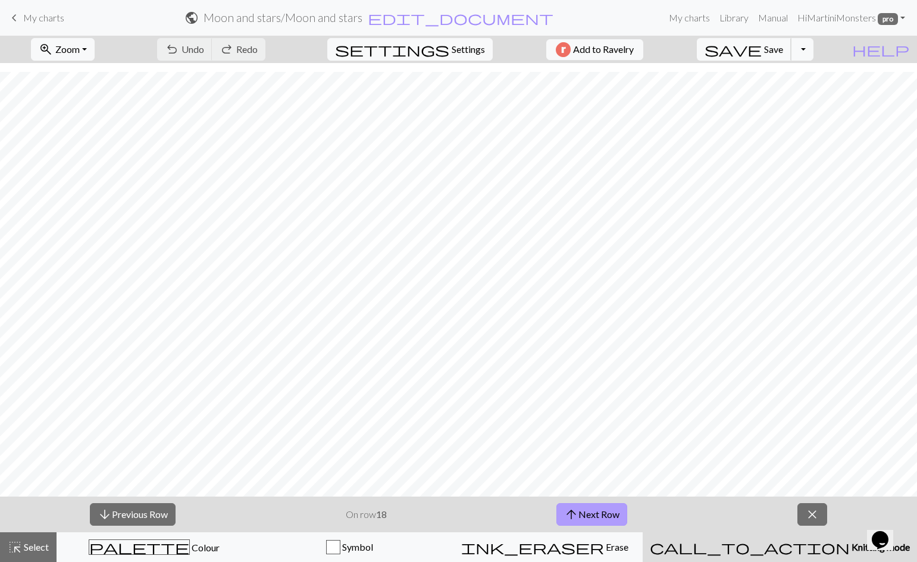  I want to click on span: settings, so click(392, 49).